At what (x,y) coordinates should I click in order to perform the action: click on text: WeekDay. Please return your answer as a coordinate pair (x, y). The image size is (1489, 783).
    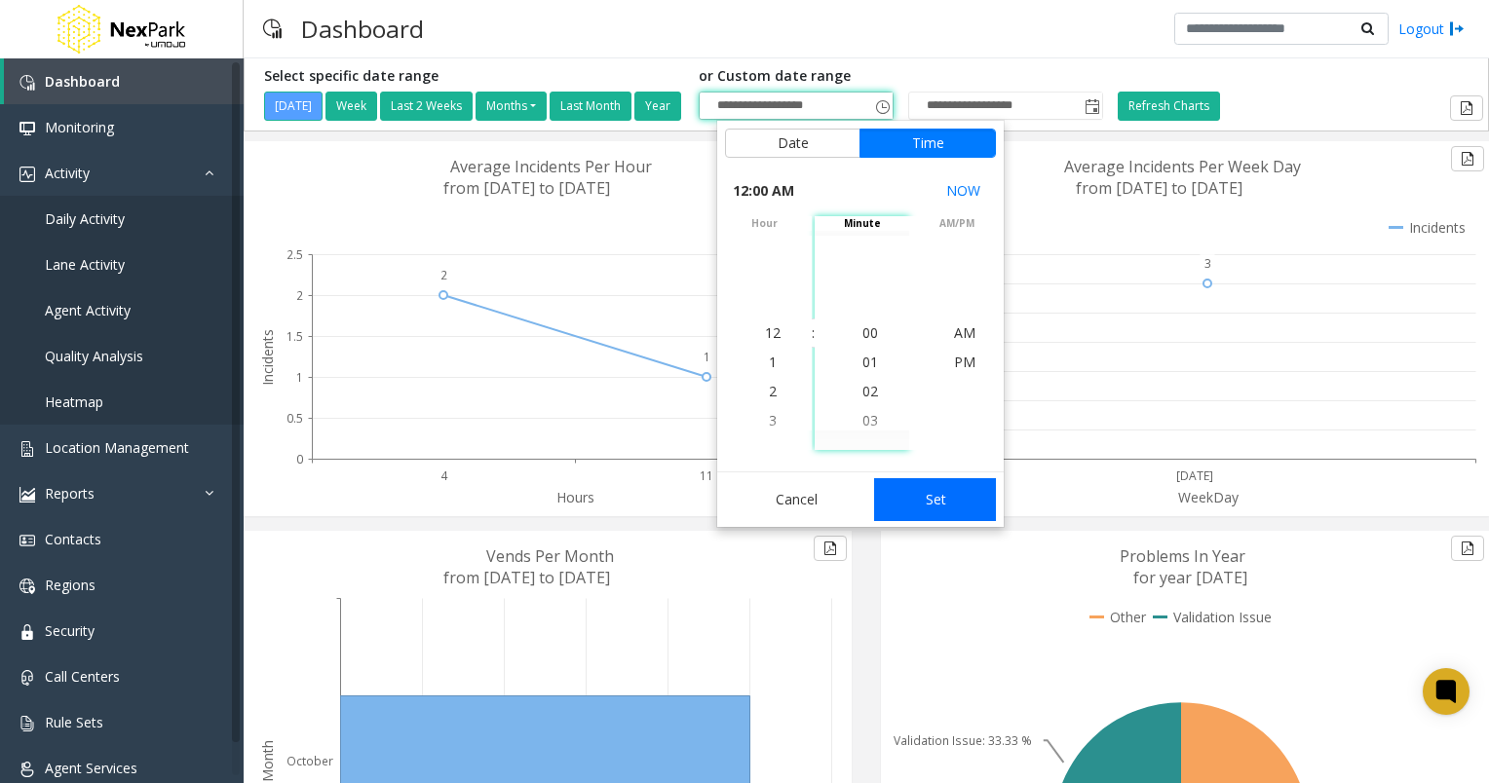
    Looking at the image, I should click on (1208, 497).